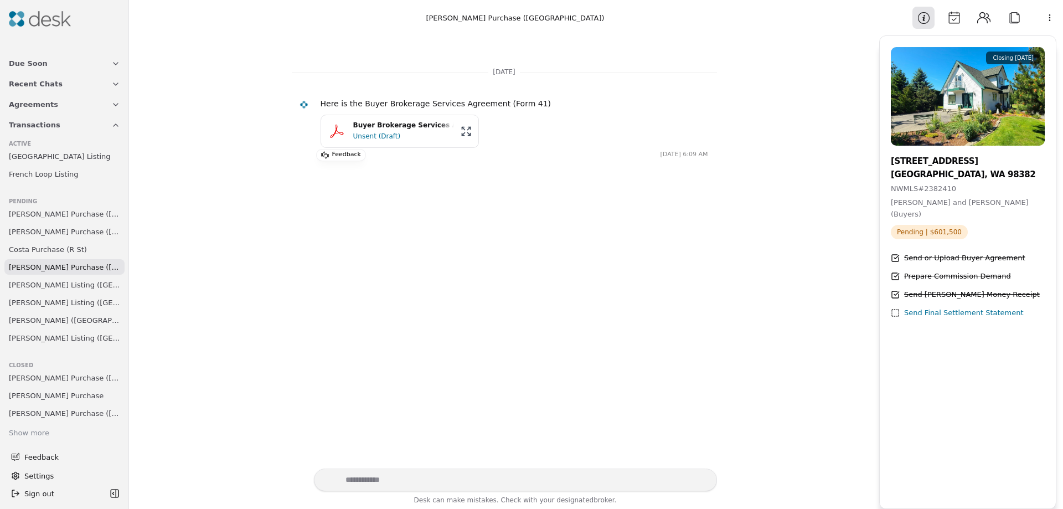 The height and width of the screenshot is (509, 1063). I want to click on button: Feedback, so click(62, 457).